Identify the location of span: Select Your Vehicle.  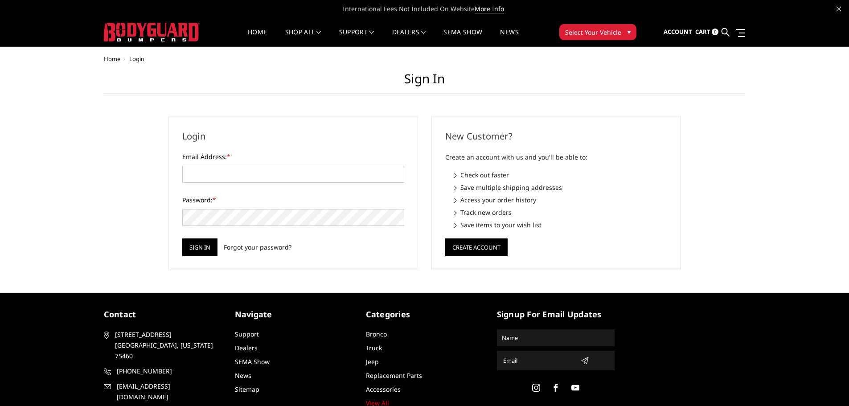
(593, 32).